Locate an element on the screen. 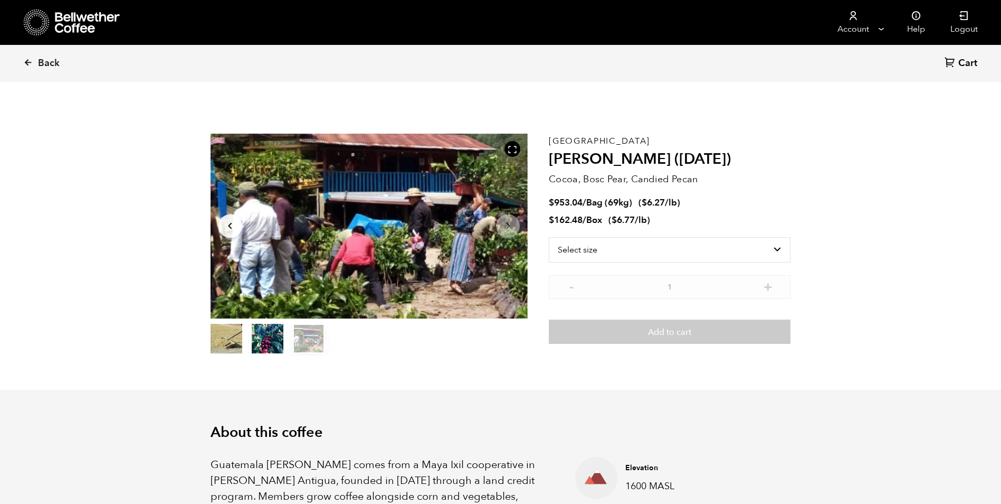 Image resolution: width=1001 pixels, height=504 pixels. p: 1600 MASL is located at coordinates (698, 486).